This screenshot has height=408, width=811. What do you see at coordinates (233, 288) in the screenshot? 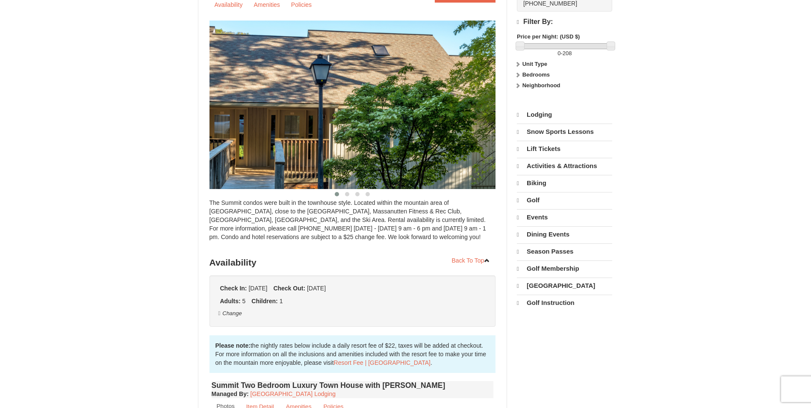
I see `strong: Check In:` at bounding box center [233, 288].